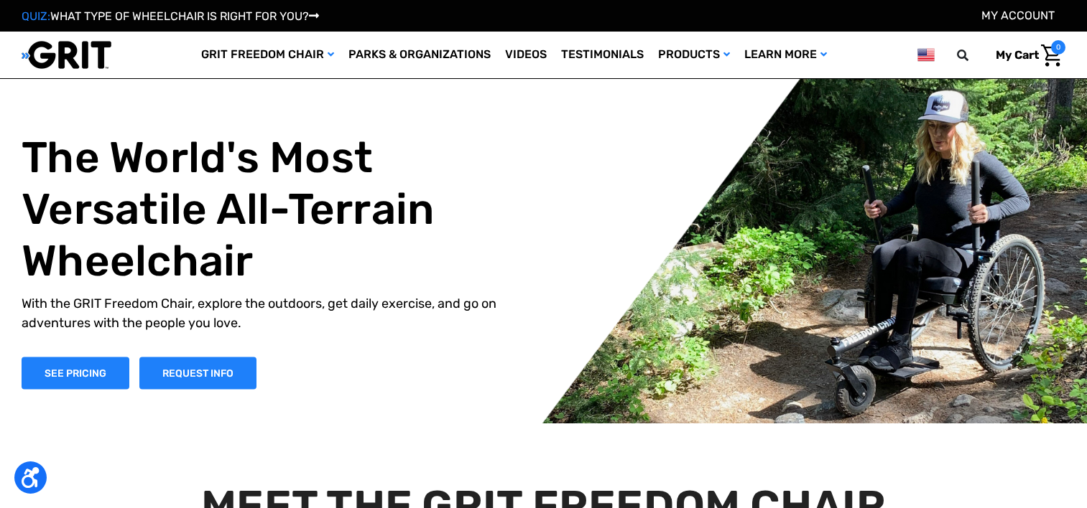  I want to click on a: Cart with 0 items, so click(1025, 55).